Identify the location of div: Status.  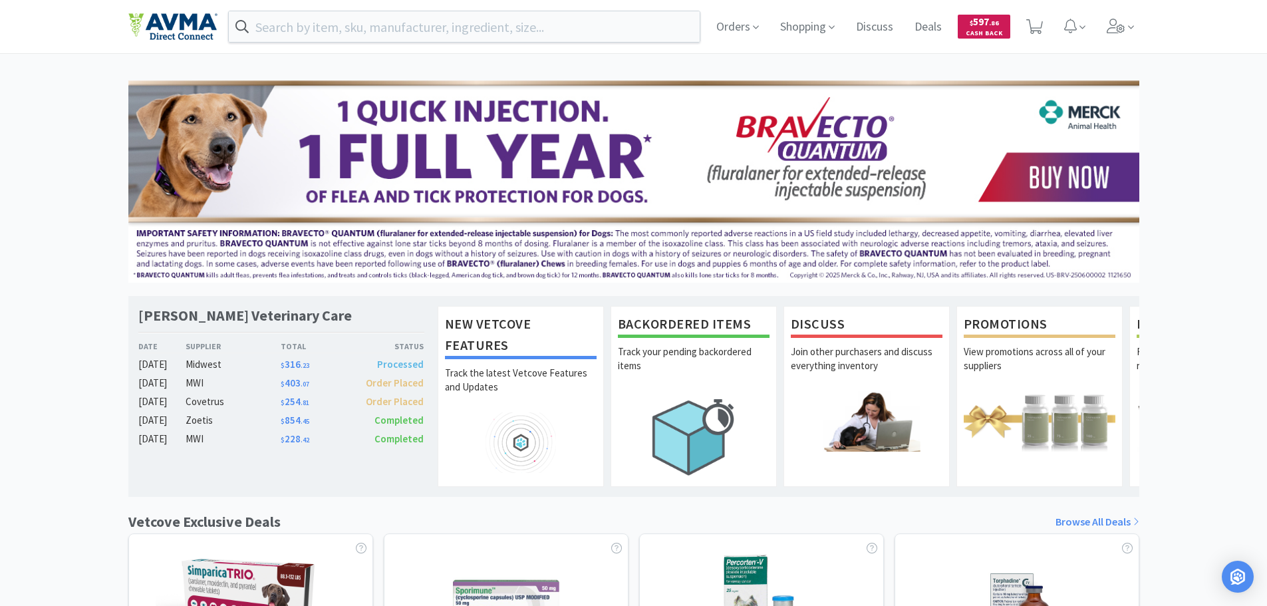
(388, 346).